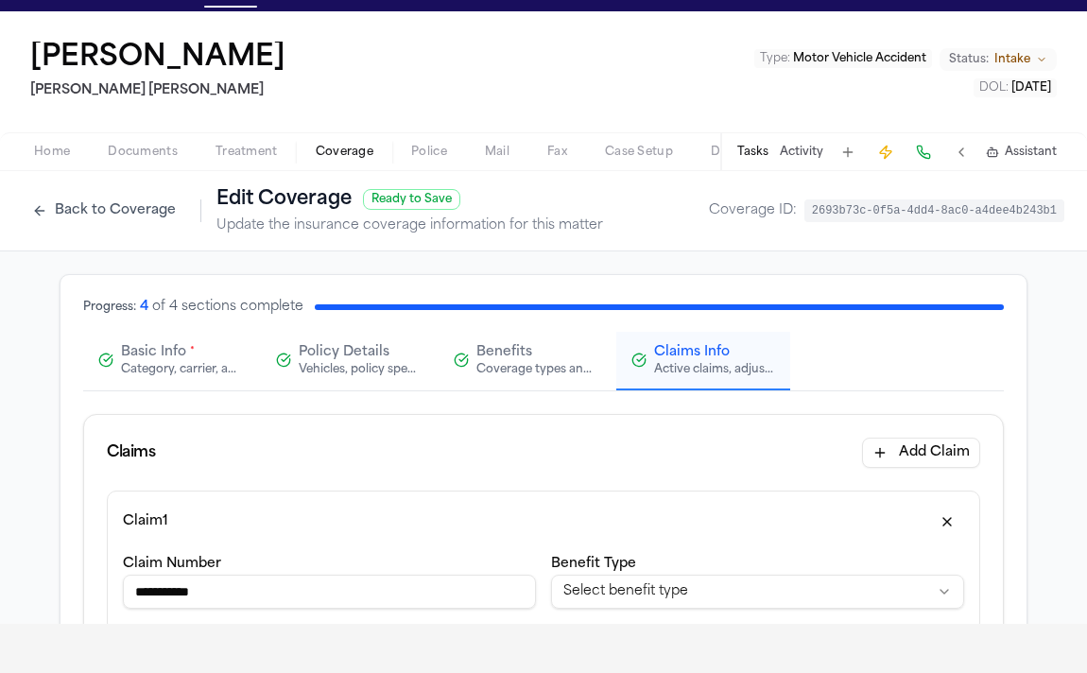 This screenshot has height=673, width=1087. Describe the element at coordinates (344, 152) in the screenshot. I see `span: Coverage` at that location.